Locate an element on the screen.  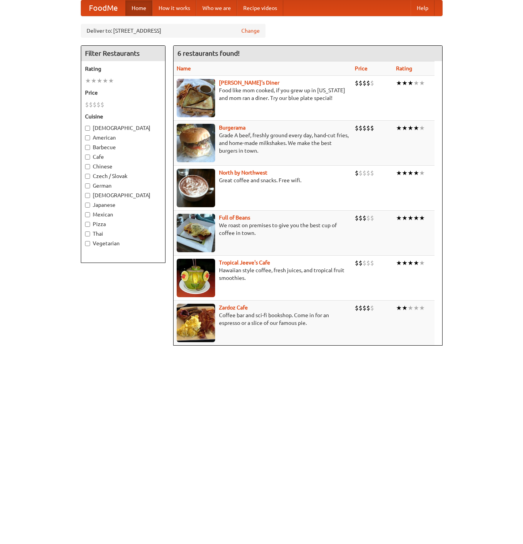
a: Burgerama is located at coordinates (232, 128).